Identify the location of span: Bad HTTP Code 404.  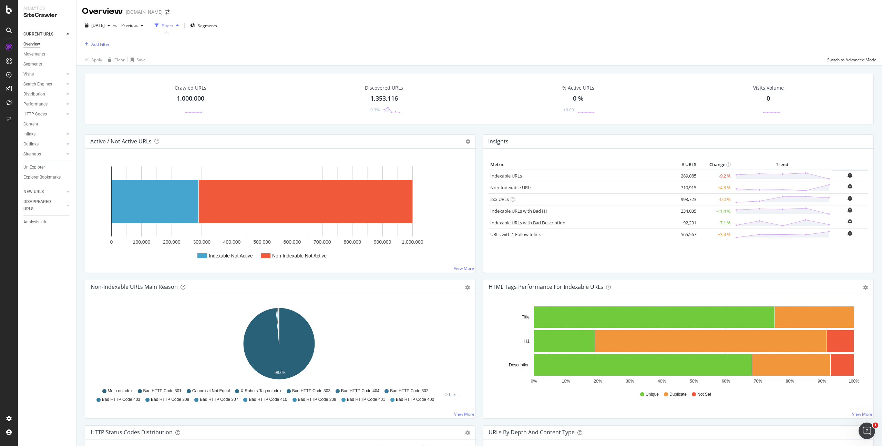
(360, 391).